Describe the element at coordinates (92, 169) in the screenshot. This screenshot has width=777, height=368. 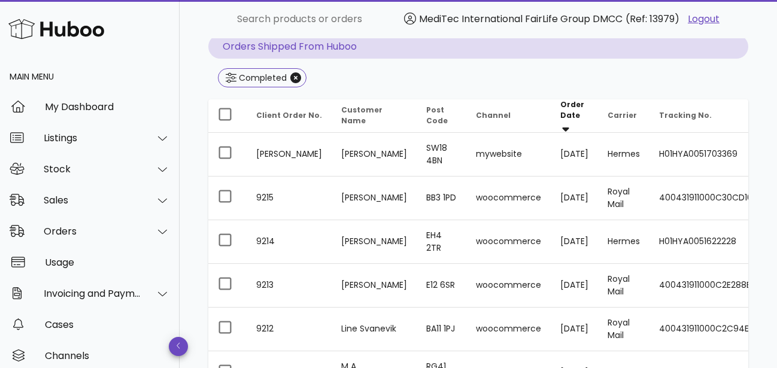
I see `div: Stock` at that location.